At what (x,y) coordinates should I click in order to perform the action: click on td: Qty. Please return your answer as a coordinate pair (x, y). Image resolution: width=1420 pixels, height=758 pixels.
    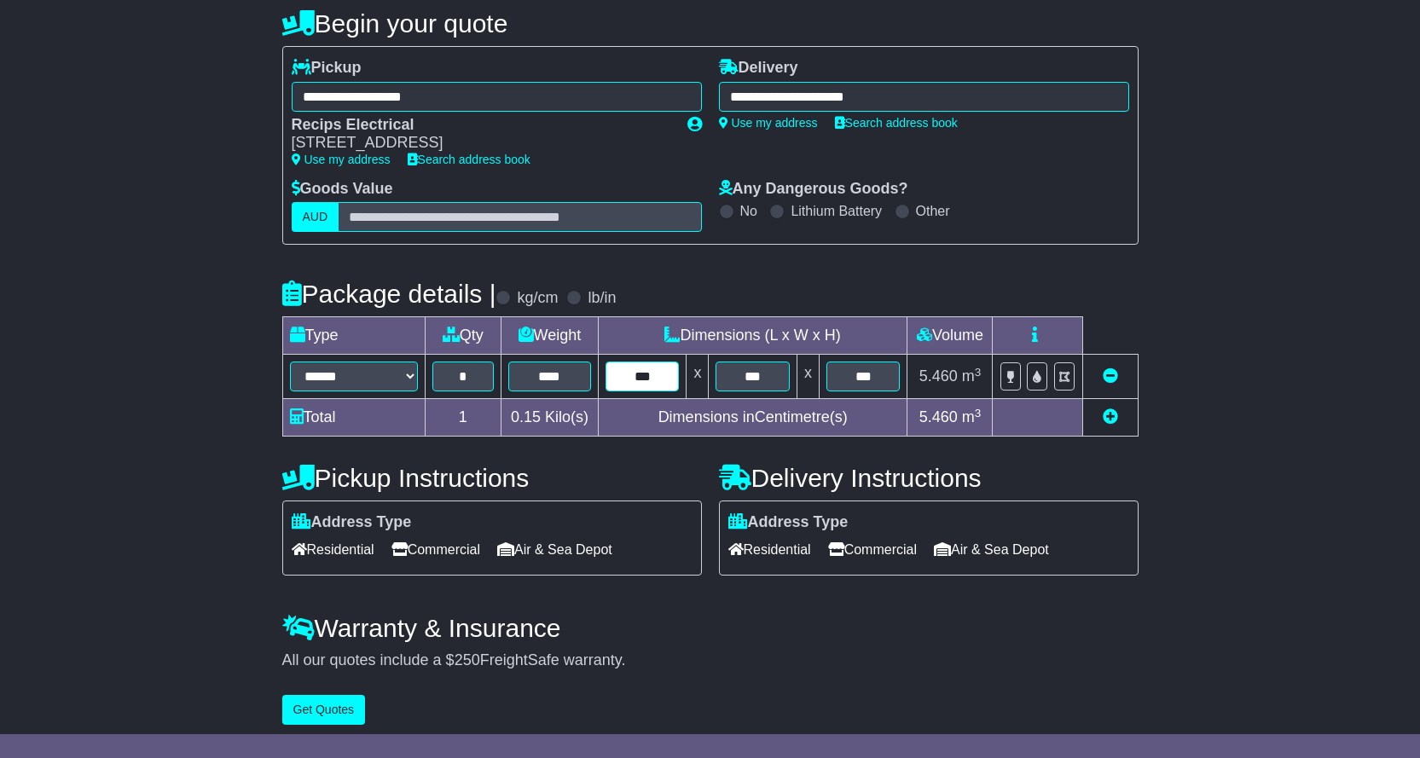
    Looking at the image, I should click on (462, 336).